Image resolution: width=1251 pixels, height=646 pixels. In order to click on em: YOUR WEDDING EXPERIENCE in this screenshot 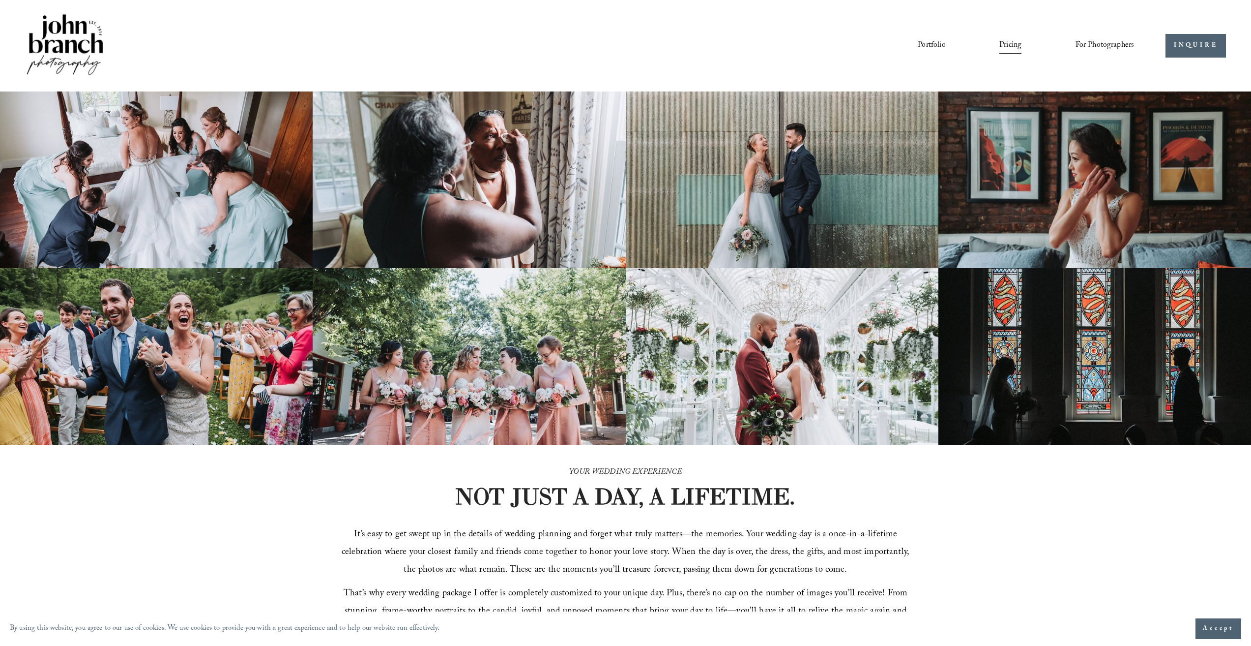, I will do `click(625, 472)`.